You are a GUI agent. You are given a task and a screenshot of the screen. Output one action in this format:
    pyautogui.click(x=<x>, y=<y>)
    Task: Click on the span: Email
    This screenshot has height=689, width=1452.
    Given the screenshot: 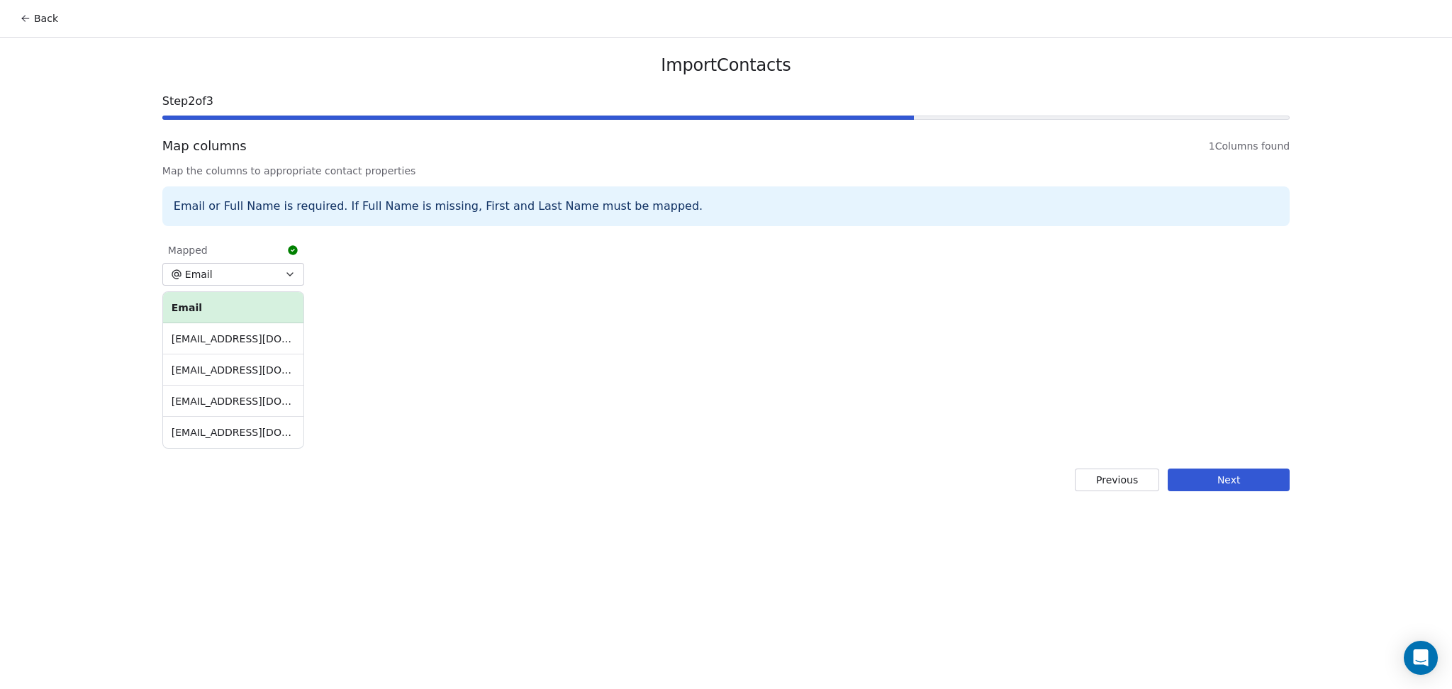 What is the action you would take?
    pyautogui.click(x=198, y=274)
    